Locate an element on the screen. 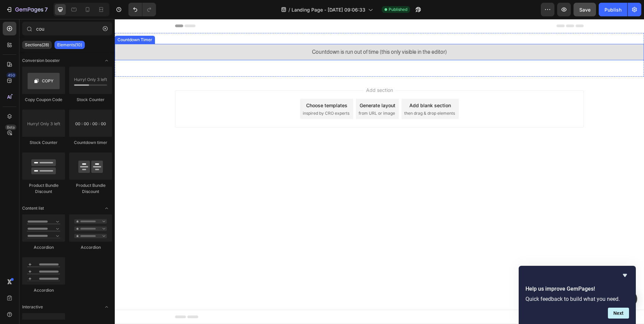  span: then drag & drop elements is located at coordinates (315, 94).